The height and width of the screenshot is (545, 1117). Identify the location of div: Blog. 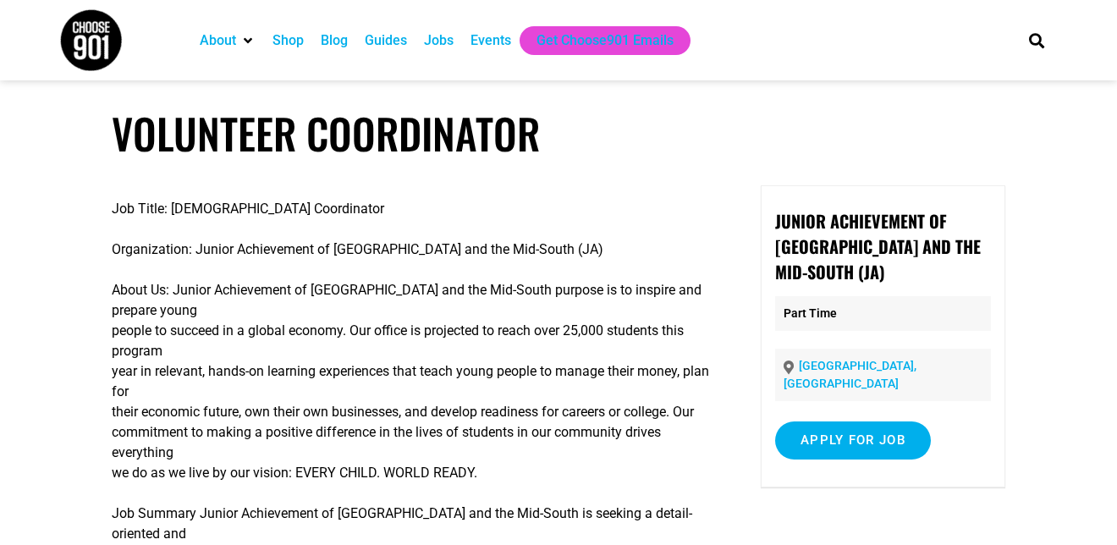
(334, 41).